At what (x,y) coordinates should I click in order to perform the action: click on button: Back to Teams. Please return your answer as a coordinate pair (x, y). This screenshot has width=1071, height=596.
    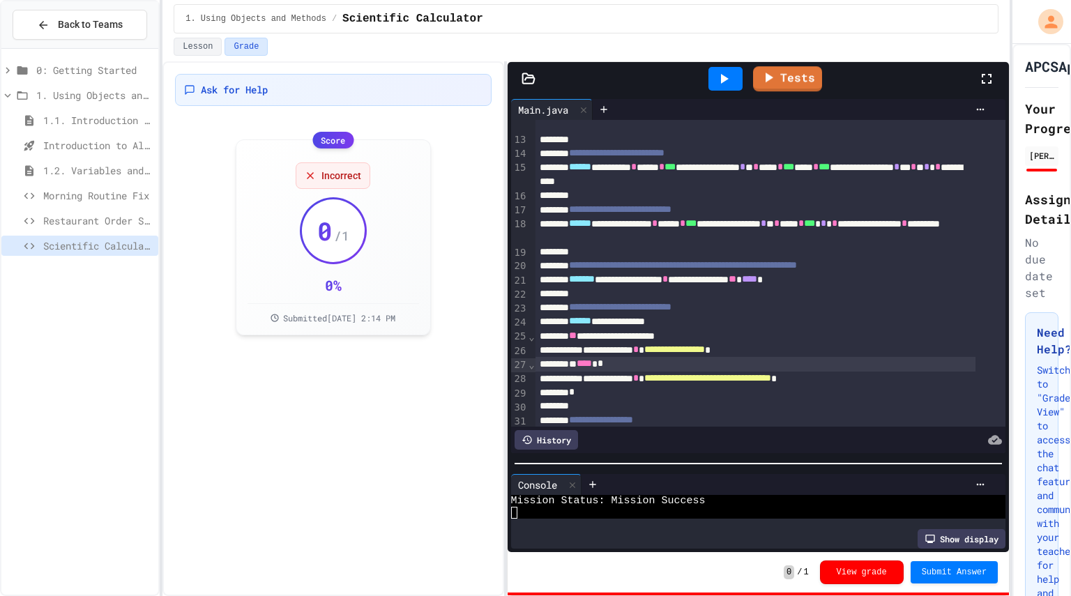
    Looking at the image, I should click on (79, 24).